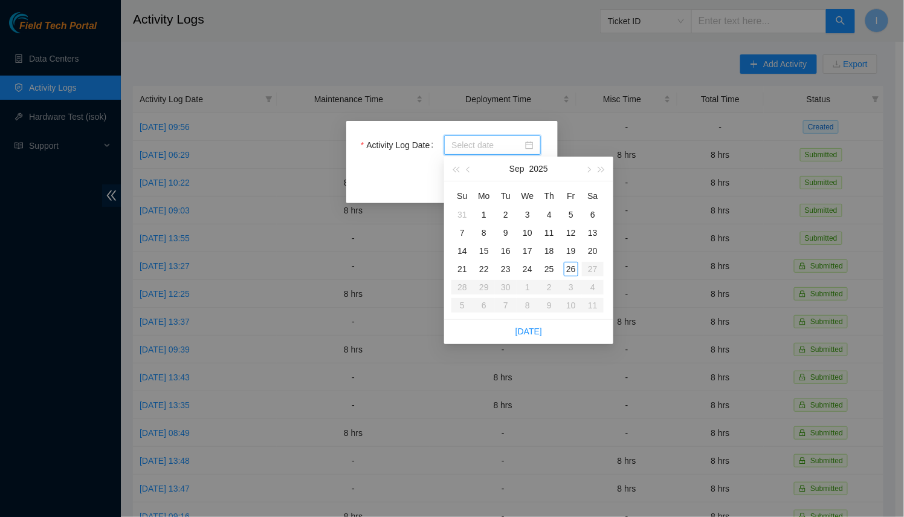 The height and width of the screenshot is (517, 904). I want to click on td: 2025-09-15, so click(484, 251).